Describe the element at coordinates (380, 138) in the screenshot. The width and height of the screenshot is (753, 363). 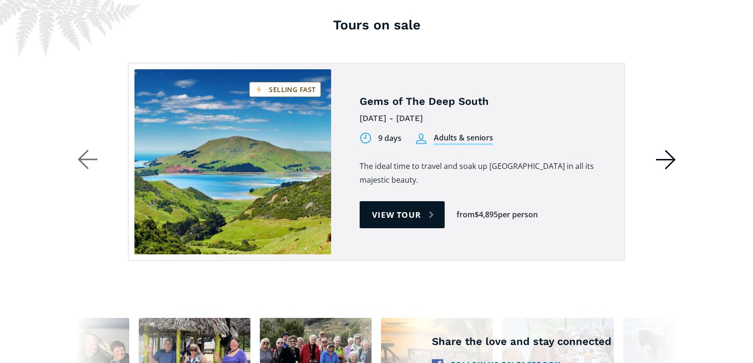
I see `div: 9` at that location.